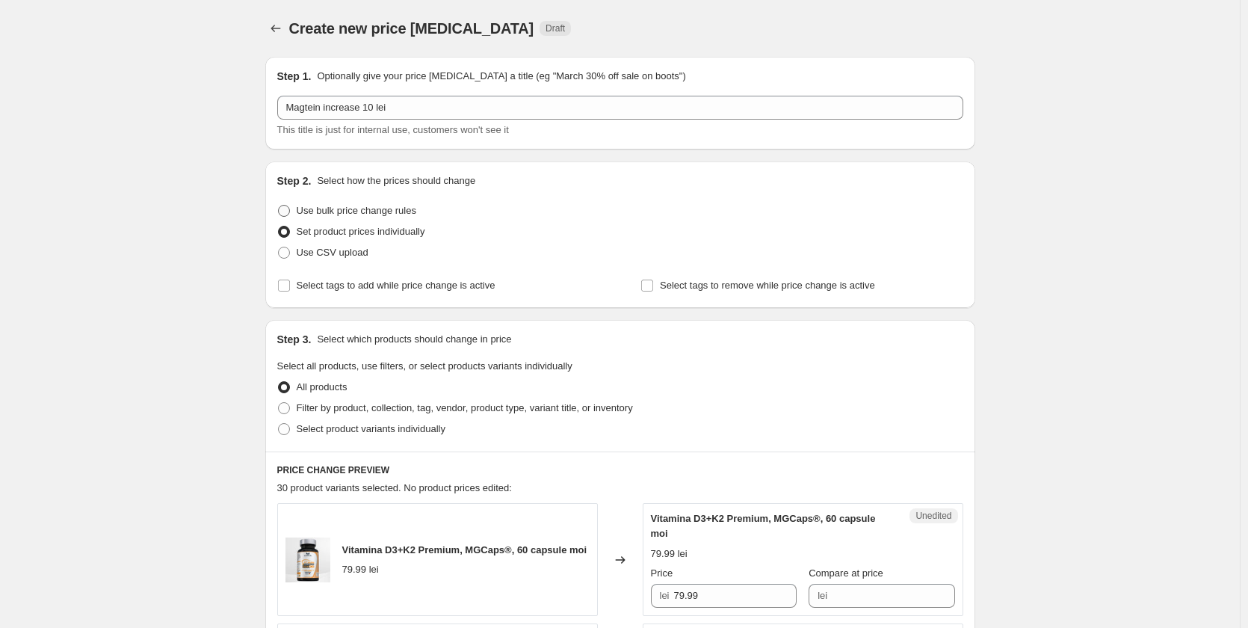 The height and width of the screenshot is (628, 1248). Describe the element at coordinates (395, 487) in the screenshot. I see `span: 30 product variants selected. No product prices edited:` at that location.